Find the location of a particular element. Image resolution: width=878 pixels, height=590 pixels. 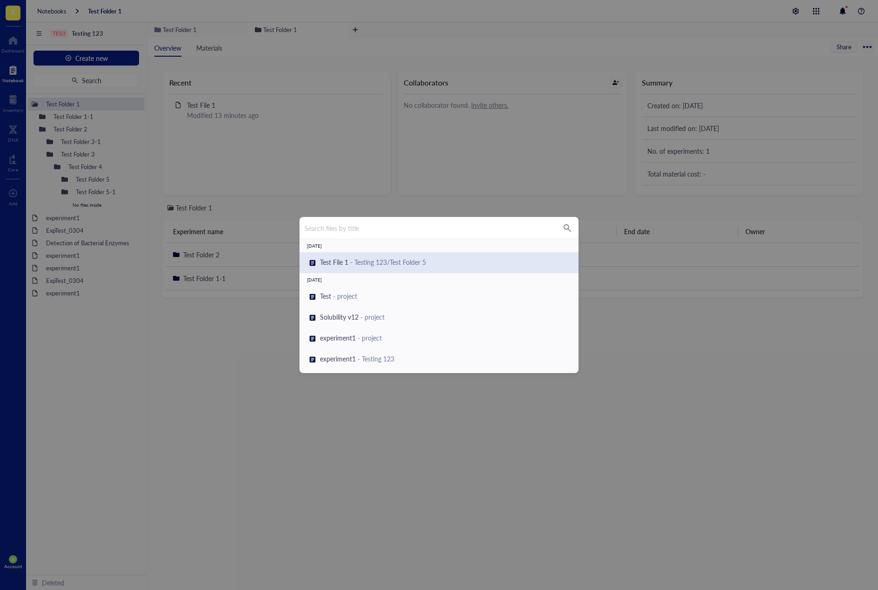

div: Solubility v12 is located at coordinates (353, 317).